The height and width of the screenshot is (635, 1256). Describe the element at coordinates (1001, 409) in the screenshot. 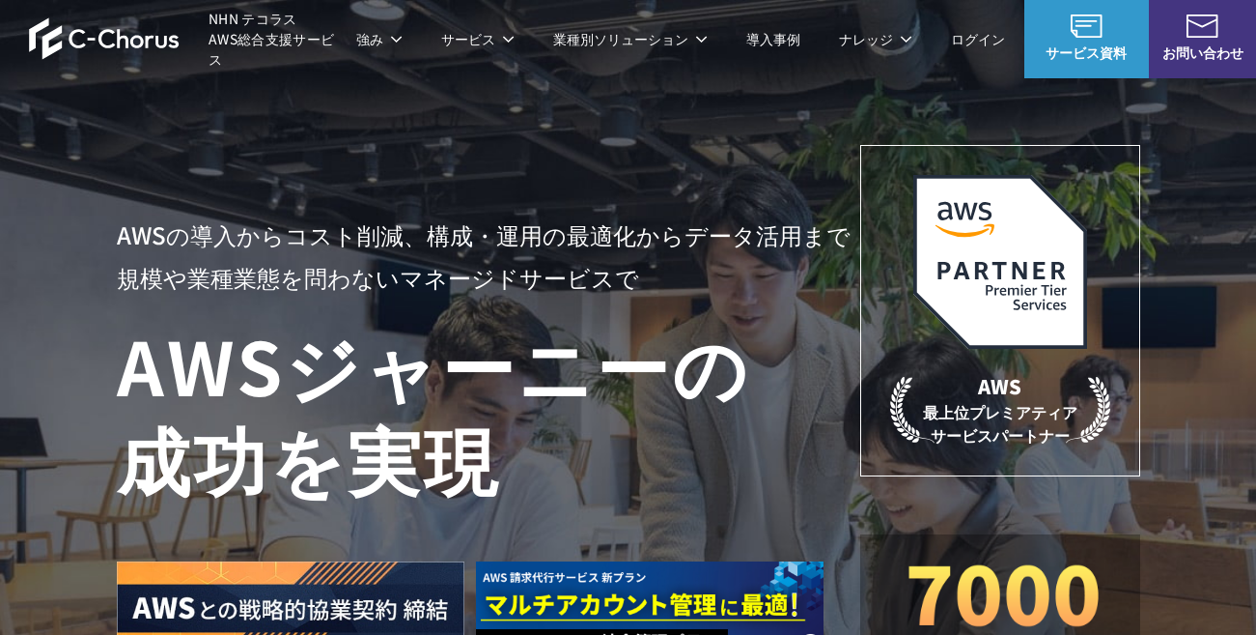

I see `p: 最上位プレミアティア サービスパートナー` at that location.